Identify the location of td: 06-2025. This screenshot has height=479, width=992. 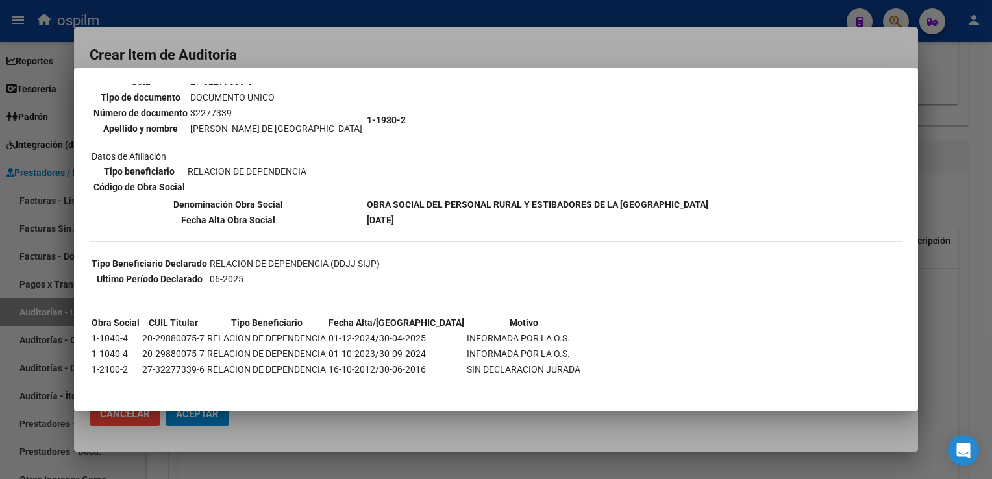
(295, 279).